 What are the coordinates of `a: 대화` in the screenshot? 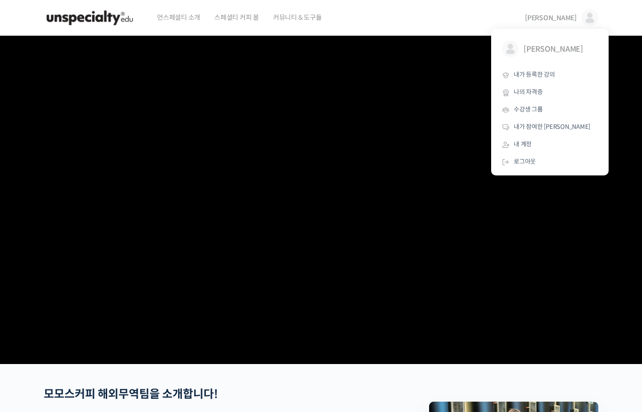 It's located at (92, 310).